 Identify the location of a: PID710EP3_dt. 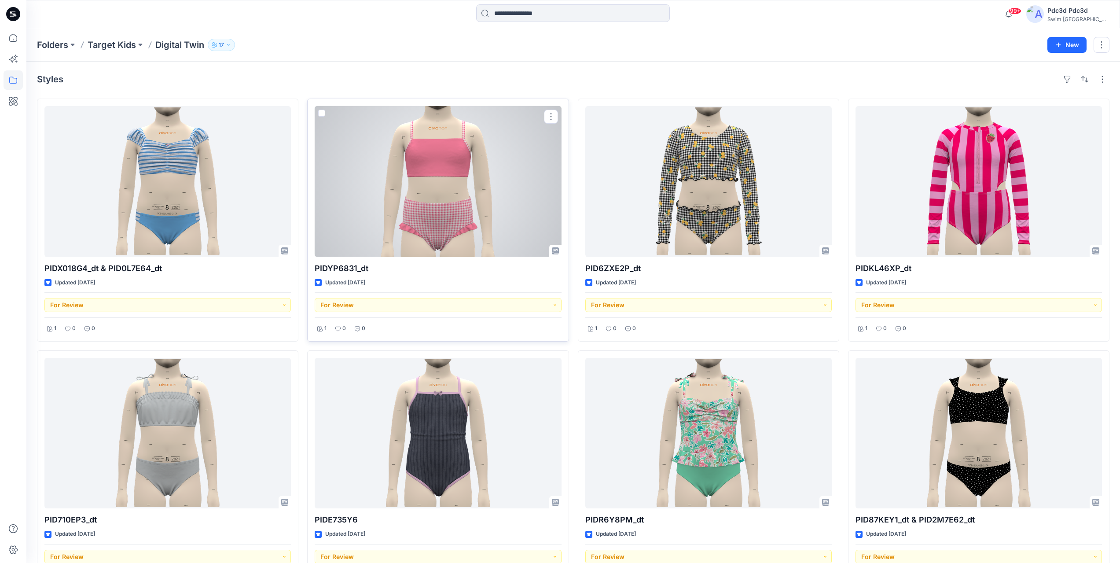
(168, 433).